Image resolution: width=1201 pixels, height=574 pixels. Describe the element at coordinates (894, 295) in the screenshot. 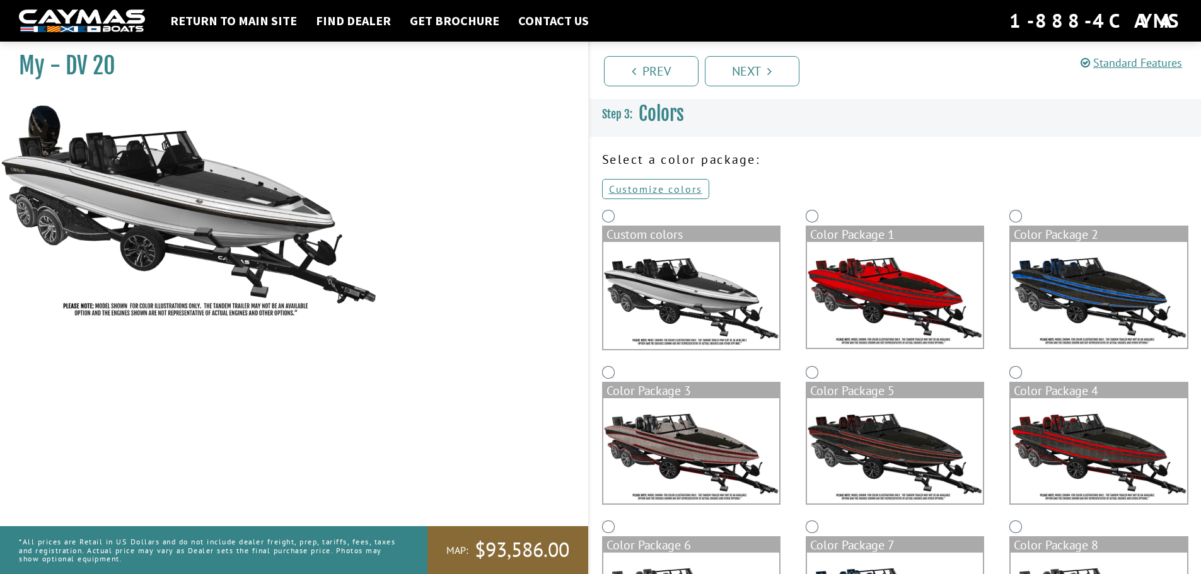

I see `img: color_package_382.png` at that location.